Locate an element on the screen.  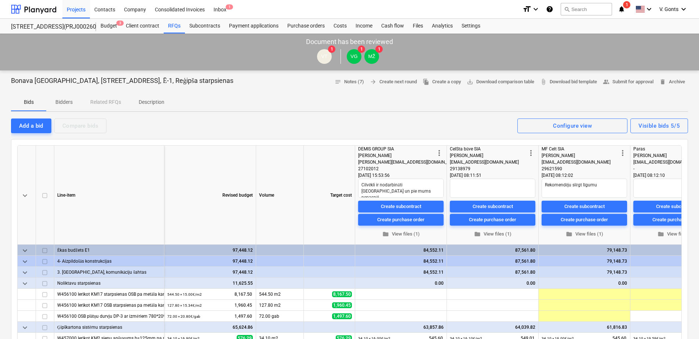
div: Income is located at coordinates (364, 26).